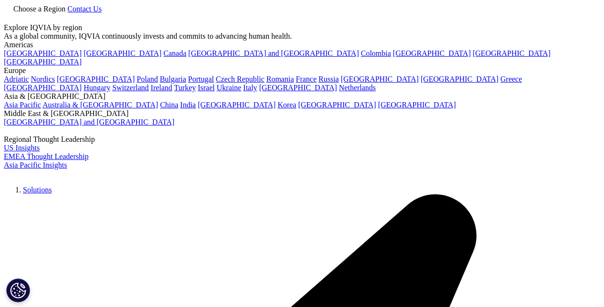  What do you see at coordinates (302, 36) in the screenshot?
I see `div: As a global community, IQVIA continuously invests and commits to advancing human health.` at bounding box center [302, 36].